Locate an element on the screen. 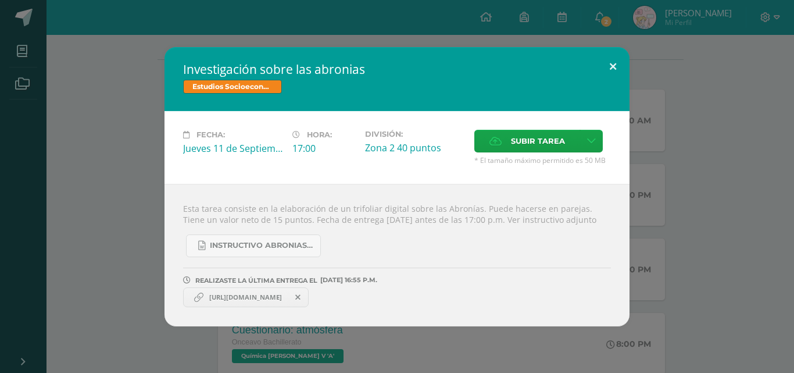 This screenshot has width=794, height=373. span: Fecha: is located at coordinates (211, 134).